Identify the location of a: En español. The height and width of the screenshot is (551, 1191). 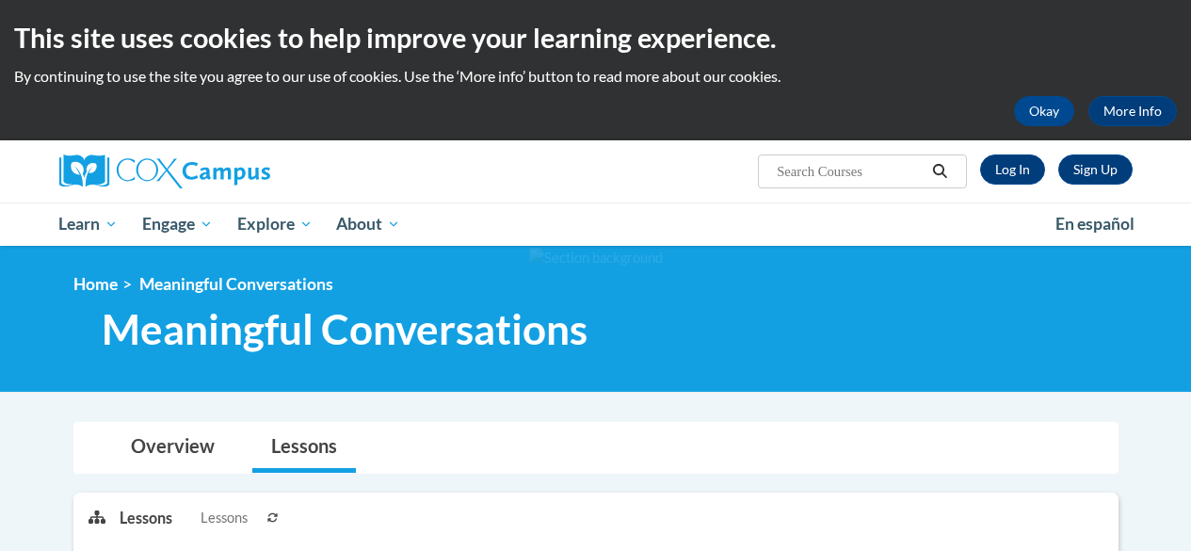
(1095, 224).